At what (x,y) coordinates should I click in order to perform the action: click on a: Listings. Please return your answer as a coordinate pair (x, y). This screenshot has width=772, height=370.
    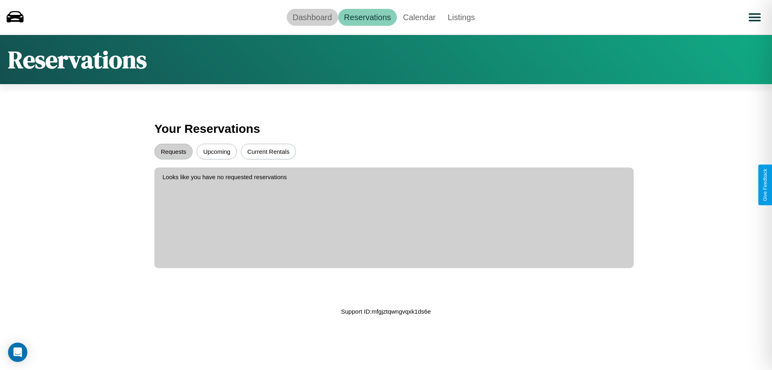
    Looking at the image, I should click on (461, 17).